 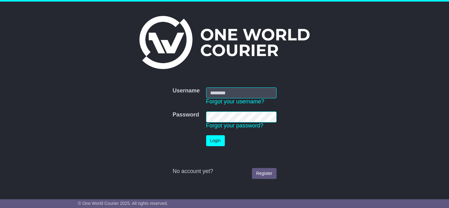 I want to click on img: One World, so click(x=224, y=42).